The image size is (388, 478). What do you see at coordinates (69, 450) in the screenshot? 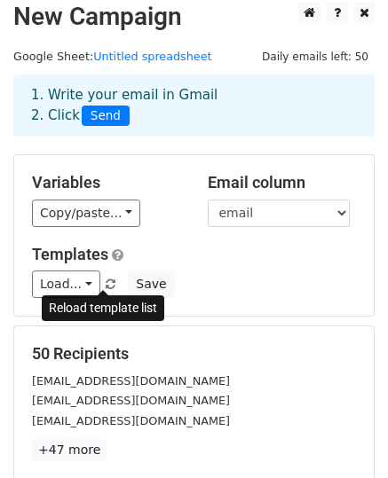
I see `a: +47 more` at bounding box center [69, 450].